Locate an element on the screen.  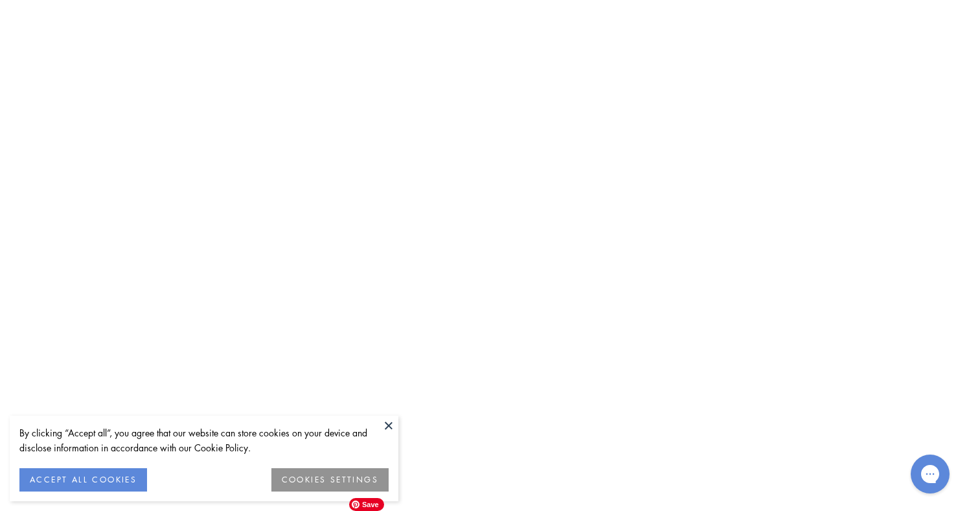
button: COOKIES SETTINGS is located at coordinates (330, 480).